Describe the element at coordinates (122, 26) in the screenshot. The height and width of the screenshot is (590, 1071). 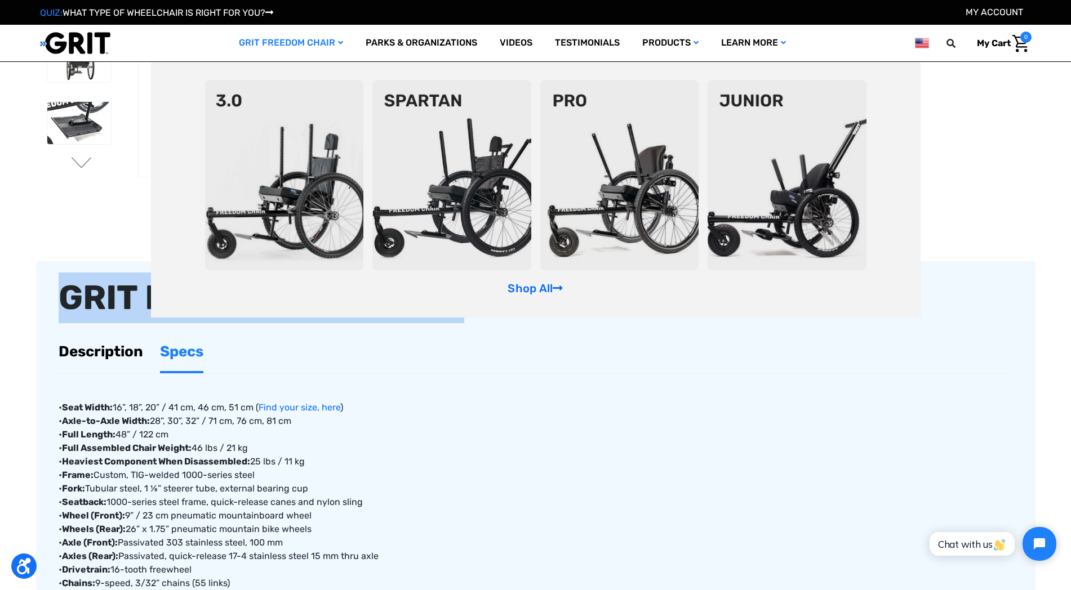
I see `button: Open chat widget` at that location.